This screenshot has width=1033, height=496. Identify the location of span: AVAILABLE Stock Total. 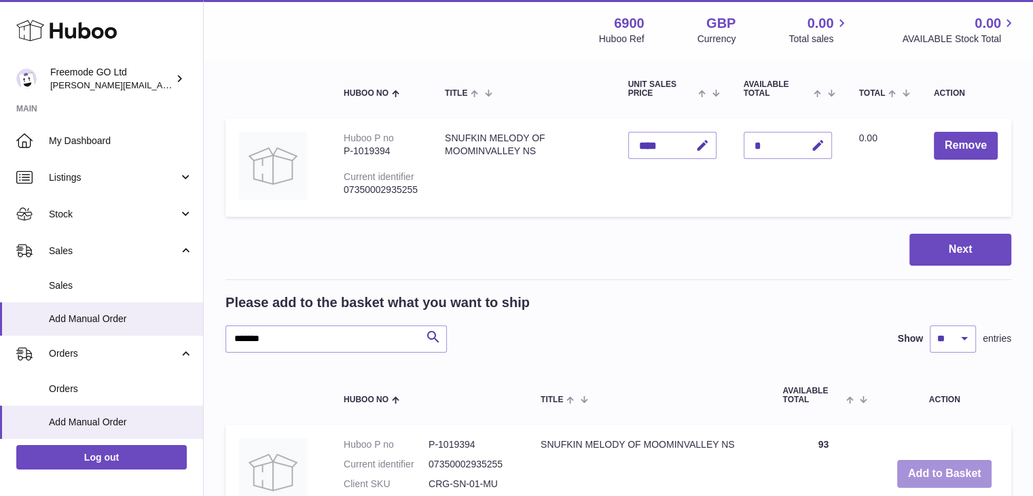
(959, 39).